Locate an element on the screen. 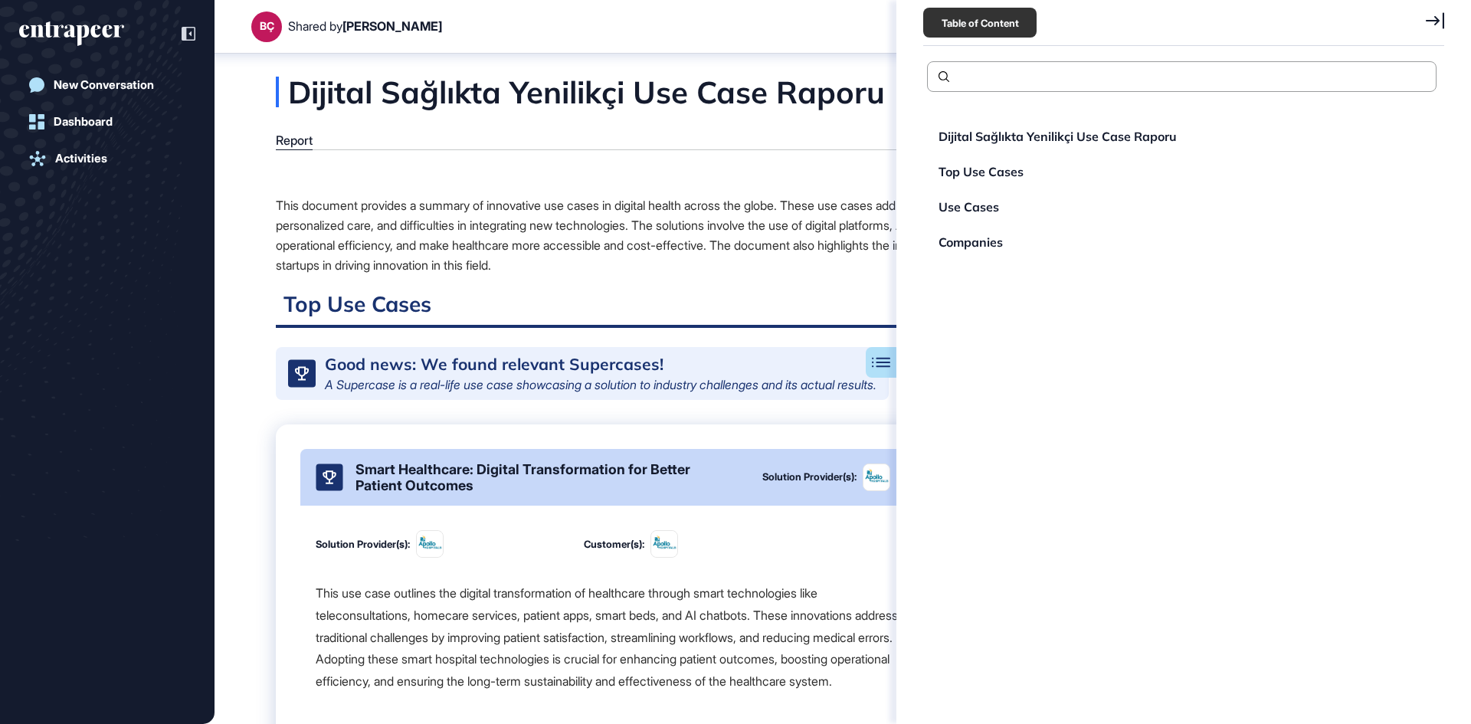 Image resolution: width=1471 pixels, height=724 pixels. div: Report is located at coordinates (294, 140).